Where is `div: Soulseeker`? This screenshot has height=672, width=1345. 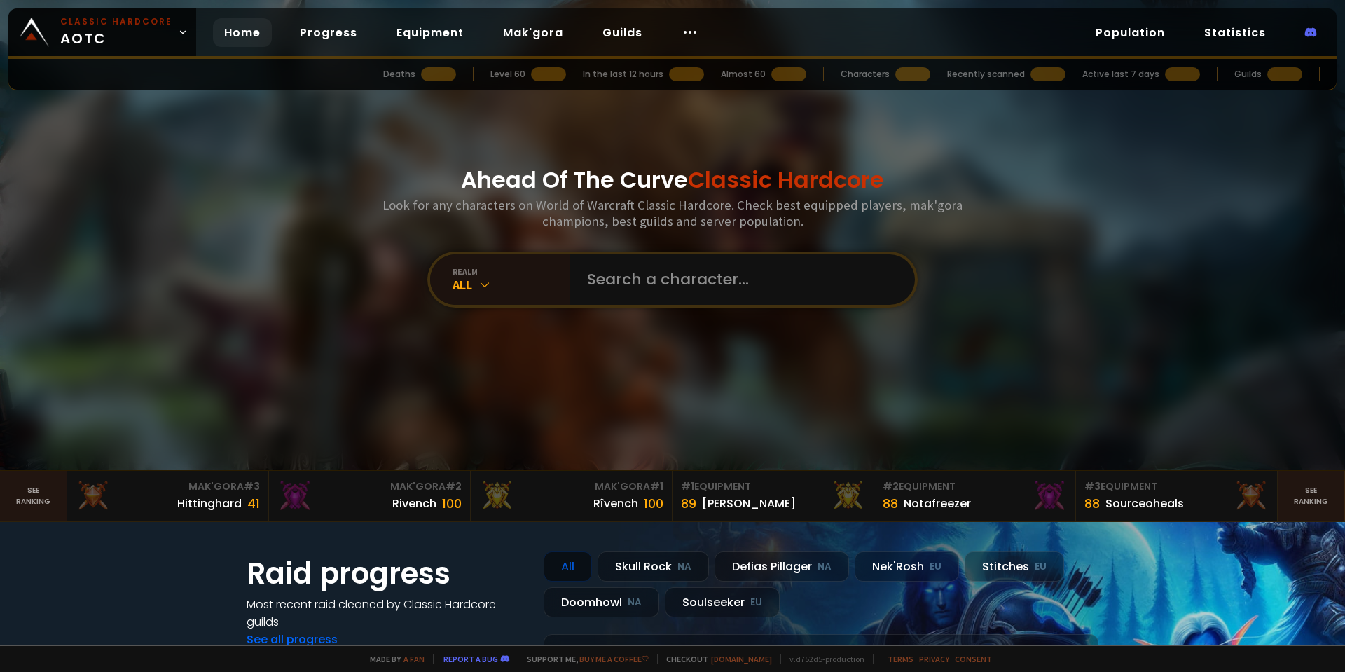 div: Soulseeker is located at coordinates (722, 602).